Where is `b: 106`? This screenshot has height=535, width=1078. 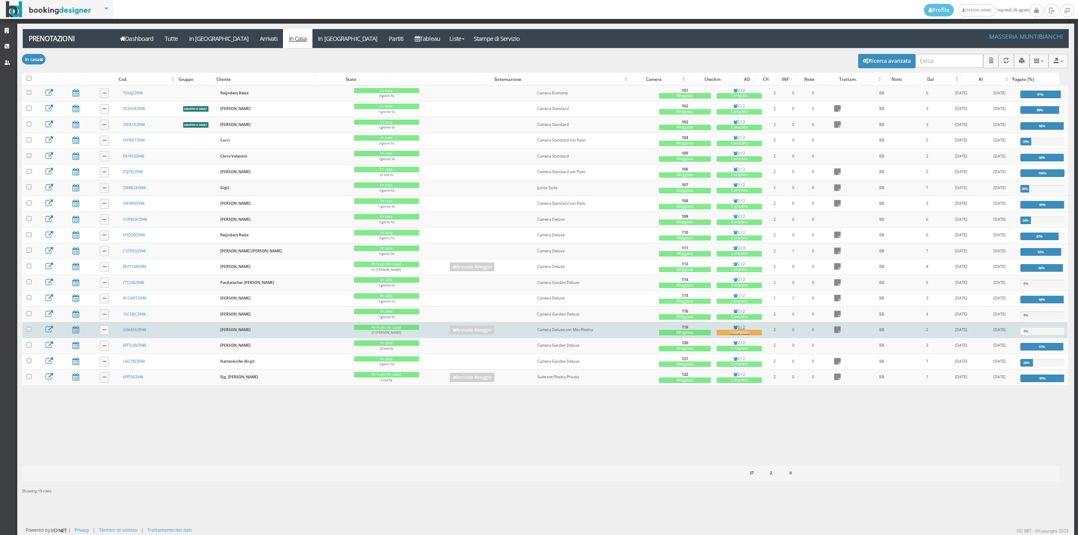
b: 106 is located at coordinates (685, 169).